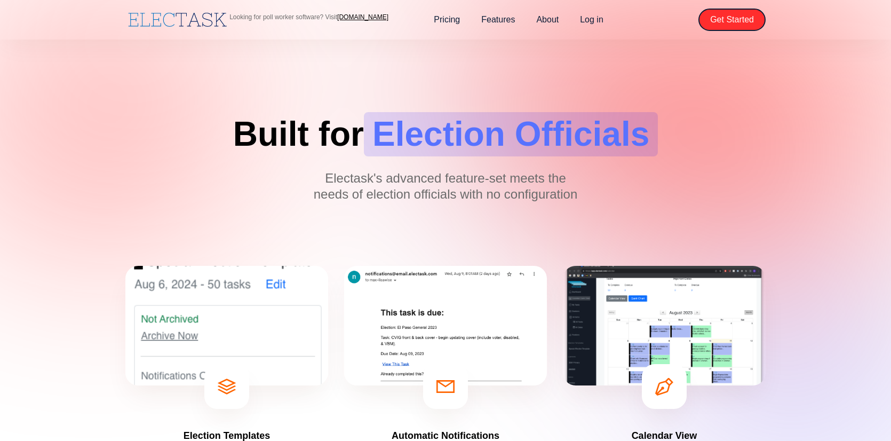 This screenshot has width=891, height=441. I want to click on a: Pricing, so click(447, 20).